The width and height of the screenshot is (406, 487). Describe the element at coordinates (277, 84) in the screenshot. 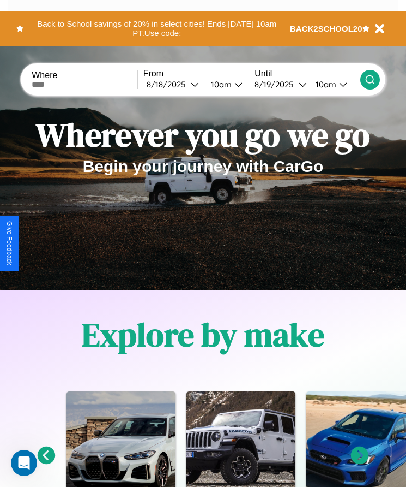

I see `div: 8 / 19 / 2025` at that location.